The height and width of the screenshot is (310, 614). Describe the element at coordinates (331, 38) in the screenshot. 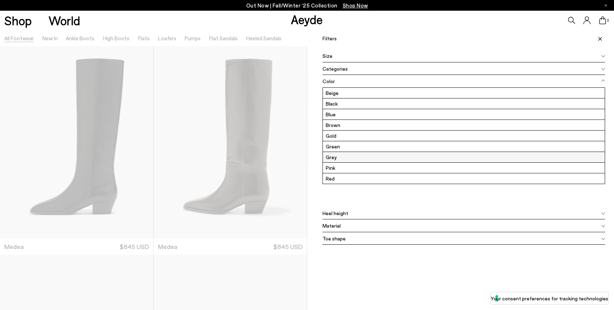

I see `span: Filters` at that location.